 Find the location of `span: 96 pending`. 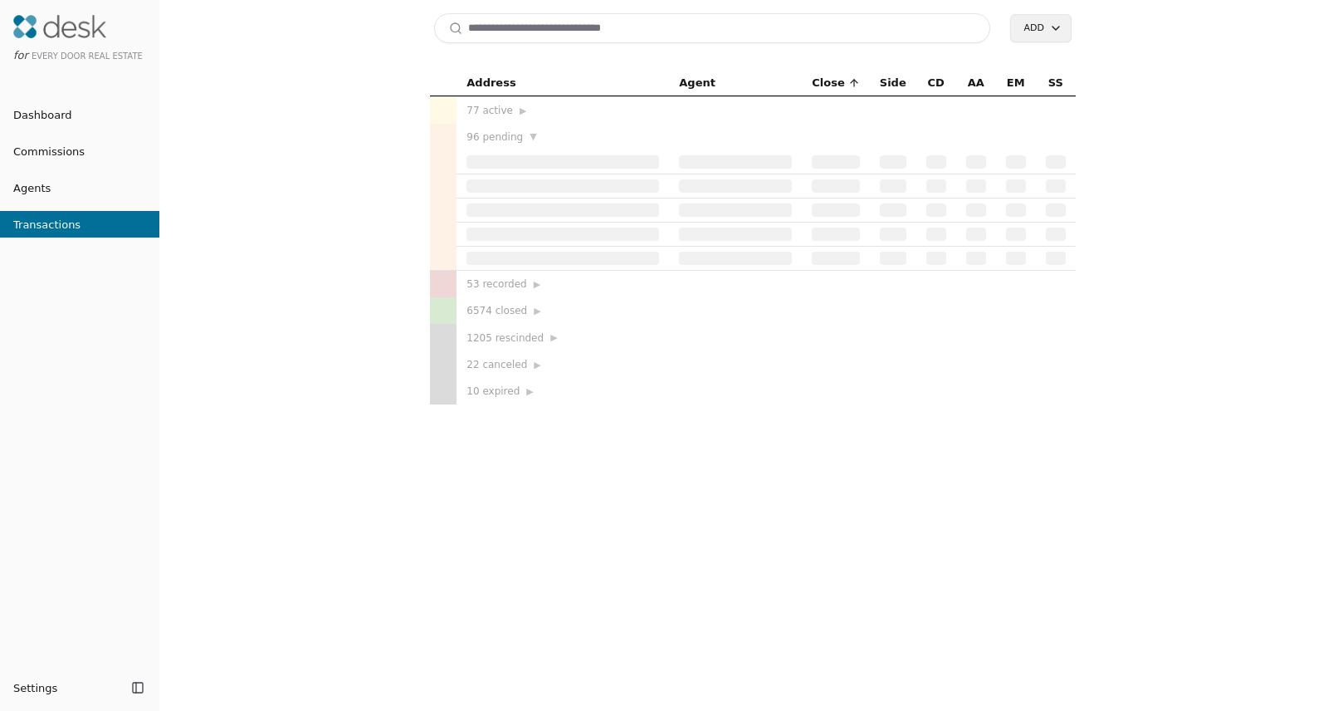

span: 96 pending is located at coordinates (495, 137).